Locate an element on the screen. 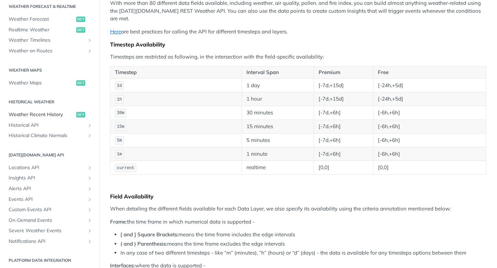  span: Weather Forecast is located at coordinates (41, 19).